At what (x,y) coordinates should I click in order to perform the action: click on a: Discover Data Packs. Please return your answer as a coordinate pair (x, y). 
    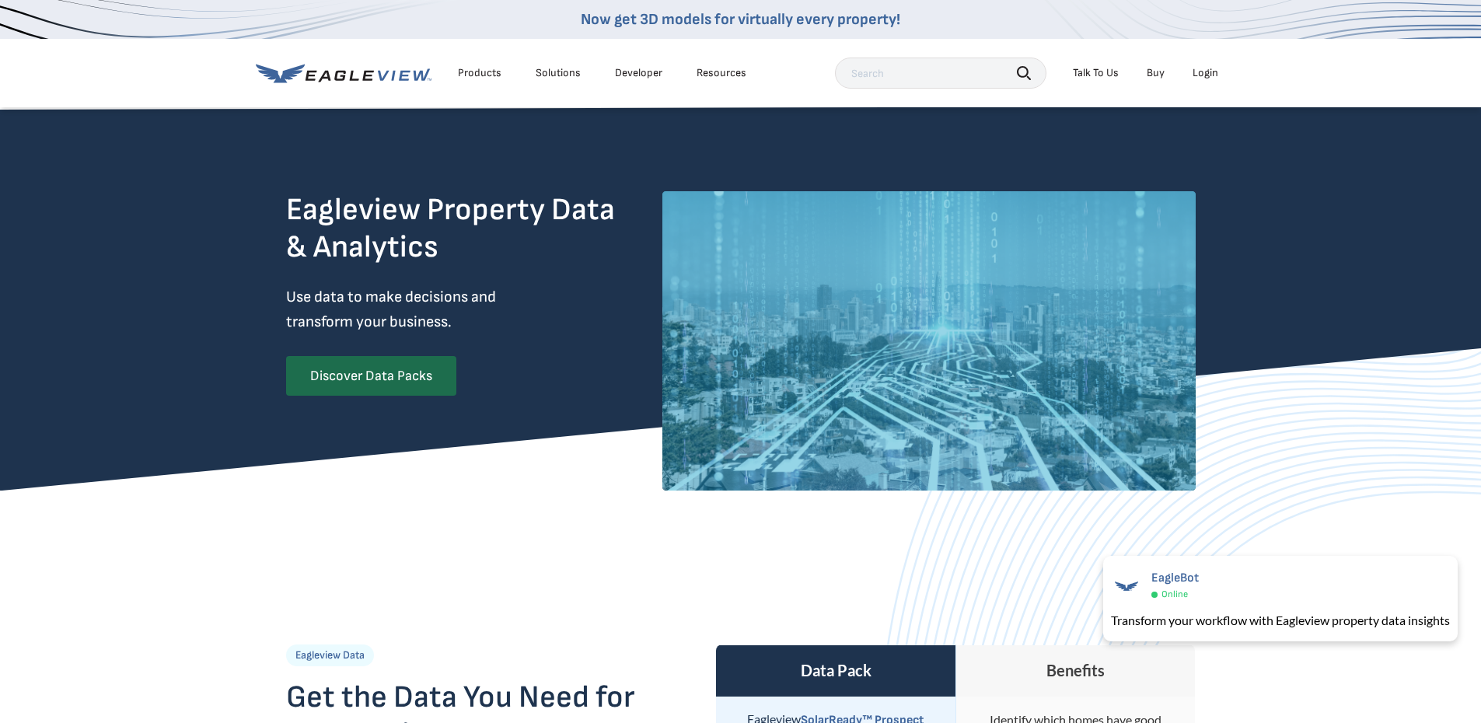
    Looking at the image, I should click on (371, 375).